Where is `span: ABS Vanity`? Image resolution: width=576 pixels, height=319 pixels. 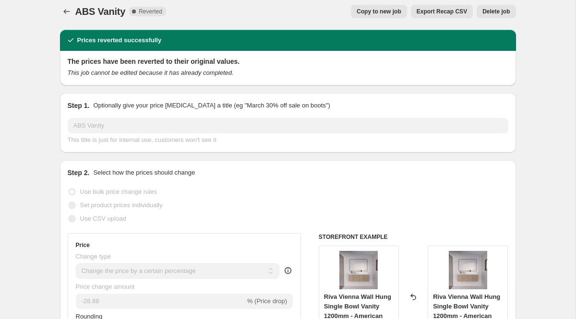
span: ABS Vanity is located at coordinates (100, 12).